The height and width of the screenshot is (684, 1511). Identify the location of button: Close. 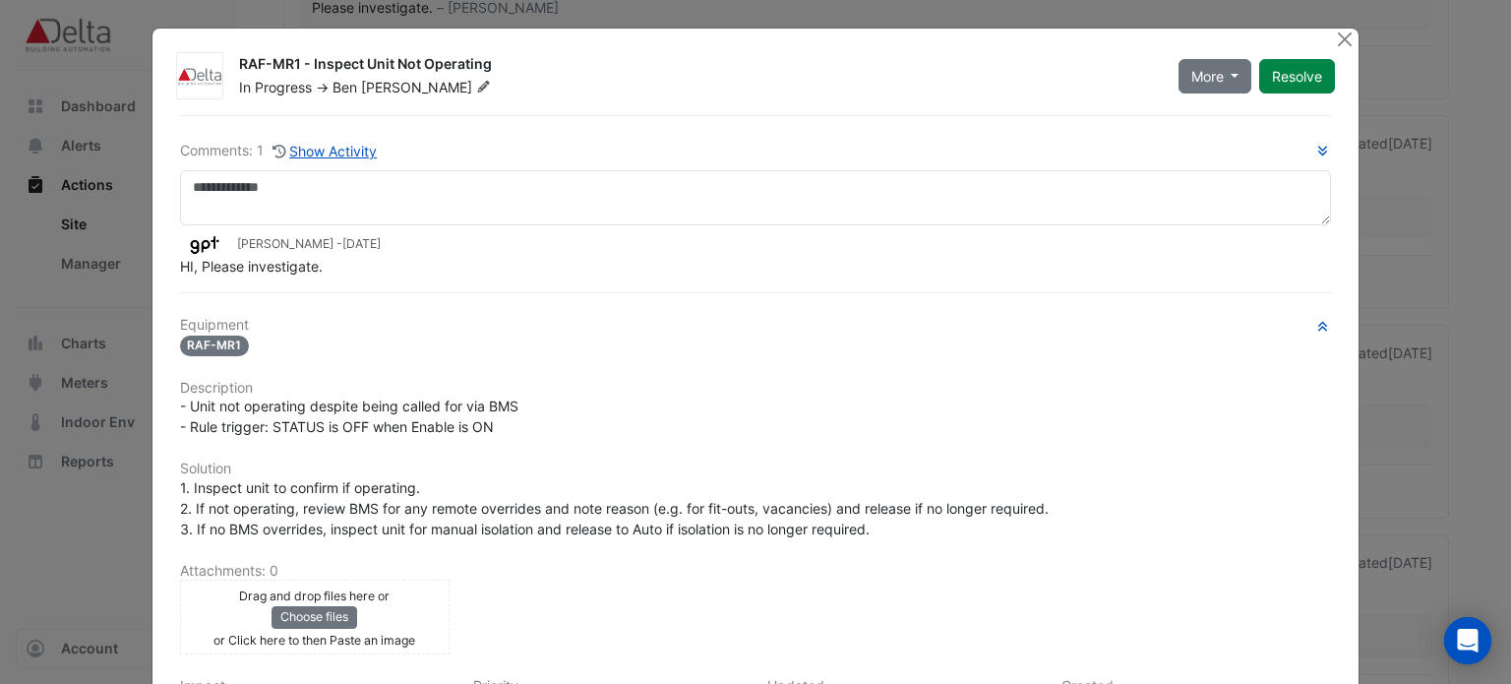
(1344, 38).